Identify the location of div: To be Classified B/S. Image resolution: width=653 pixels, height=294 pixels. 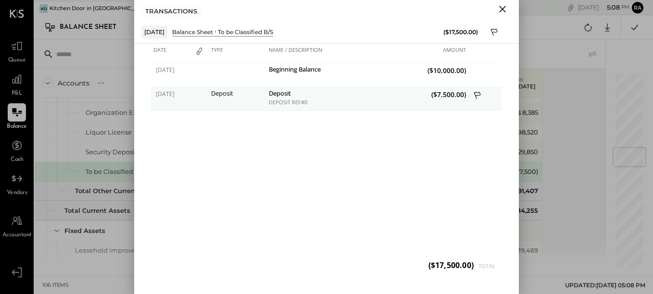
(115, 172).